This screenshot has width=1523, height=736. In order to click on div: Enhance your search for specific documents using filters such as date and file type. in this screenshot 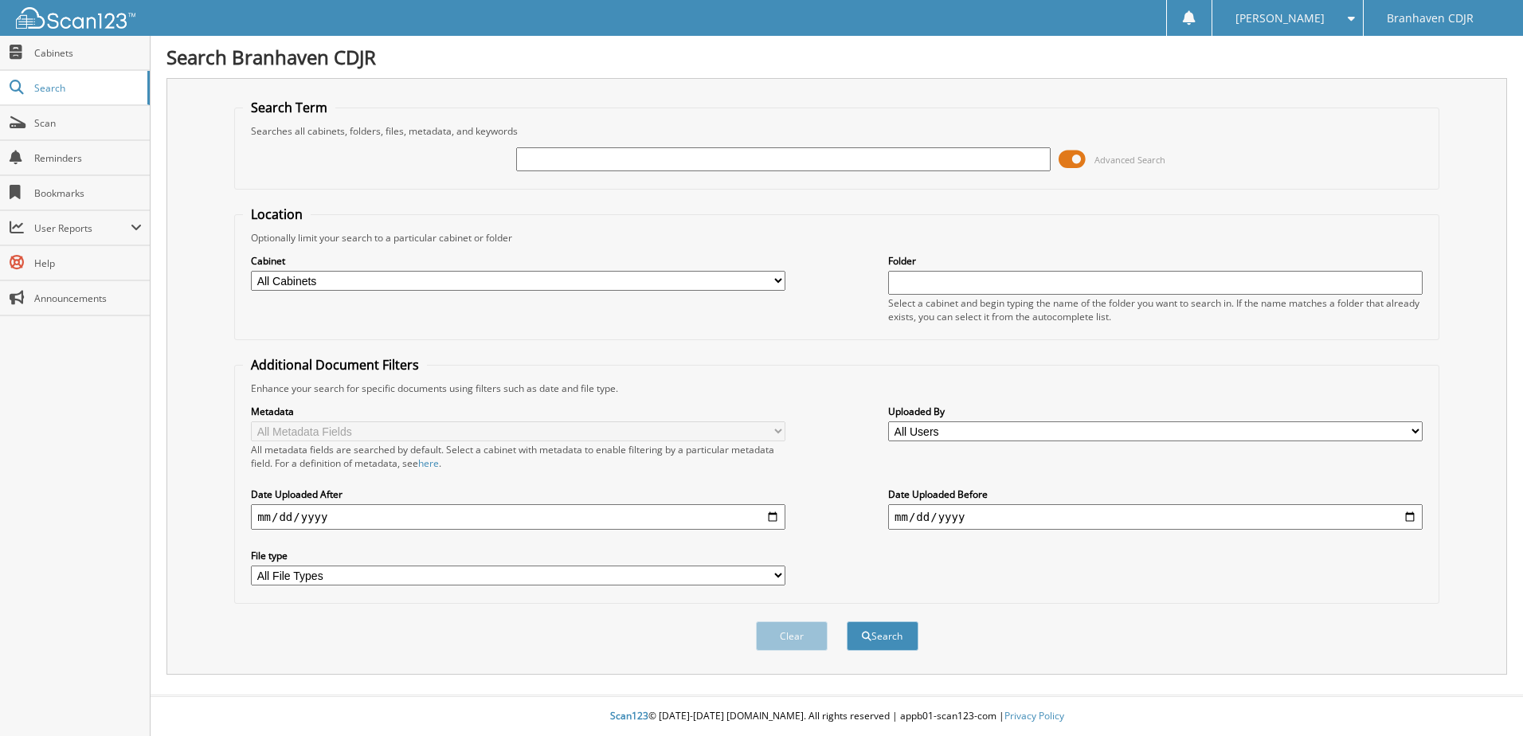, I will do `click(836, 388)`.